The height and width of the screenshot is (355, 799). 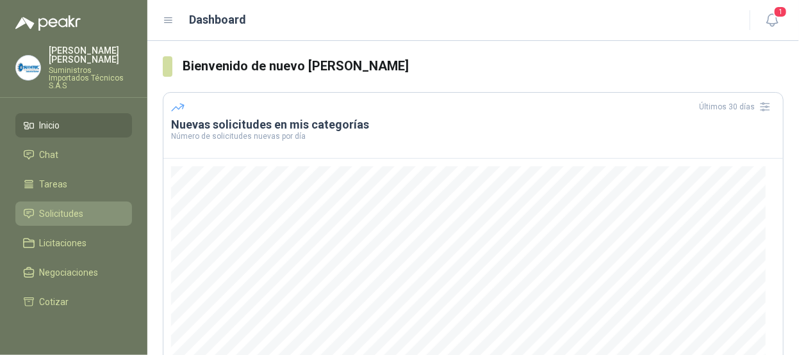 I want to click on span: Licitaciones, so click(x=63, y=243).